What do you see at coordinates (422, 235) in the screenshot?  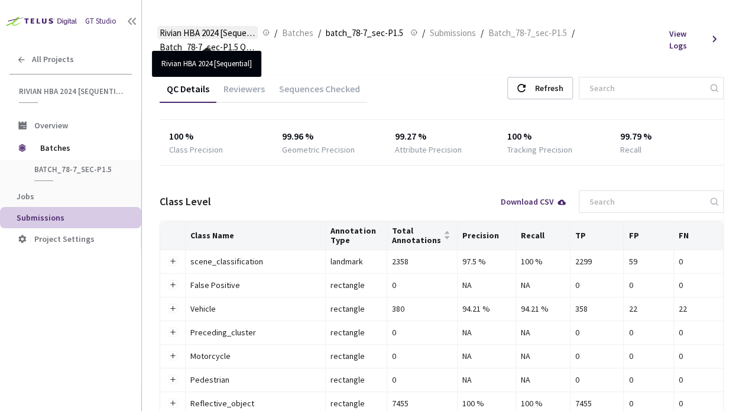 I see `th: Total Annotations` at bounding box center [422, 235].